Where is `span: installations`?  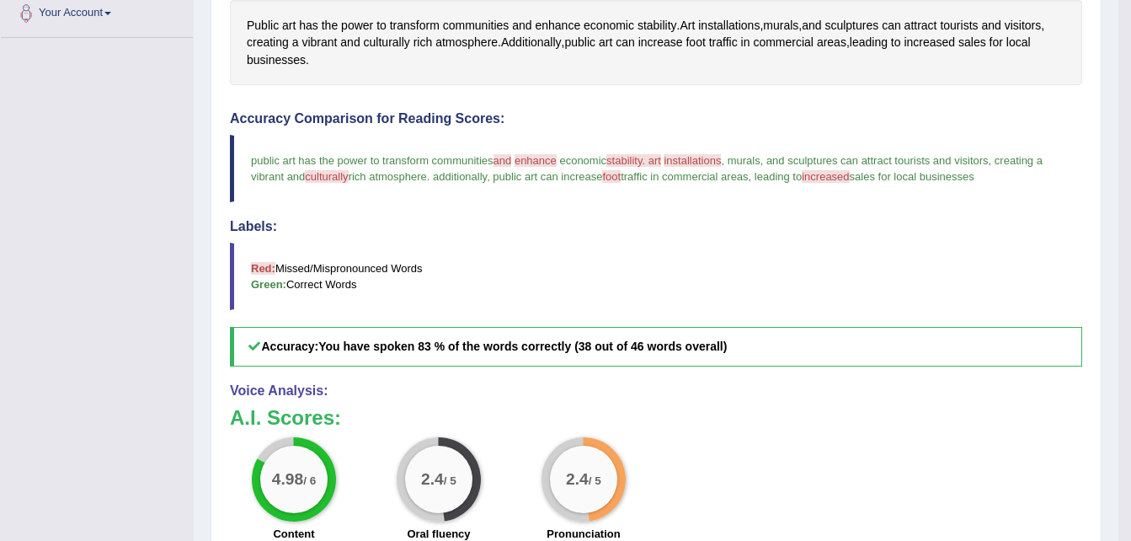
span: installations is located at coordinates (692, 160).